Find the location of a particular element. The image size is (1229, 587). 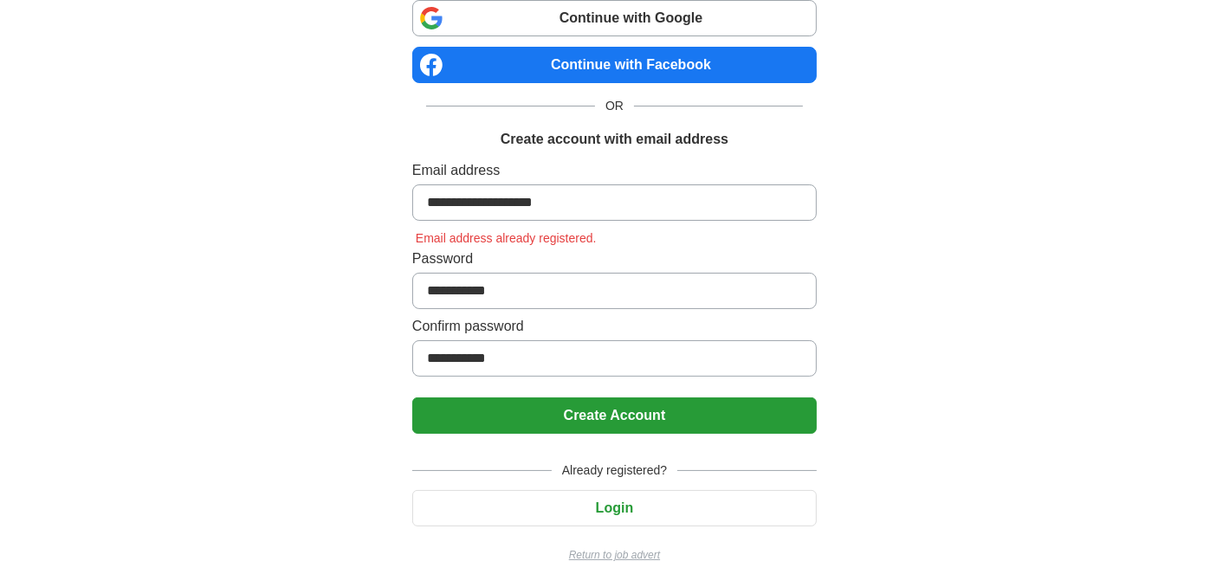

label: Email address is located at coordinates (614, 171).